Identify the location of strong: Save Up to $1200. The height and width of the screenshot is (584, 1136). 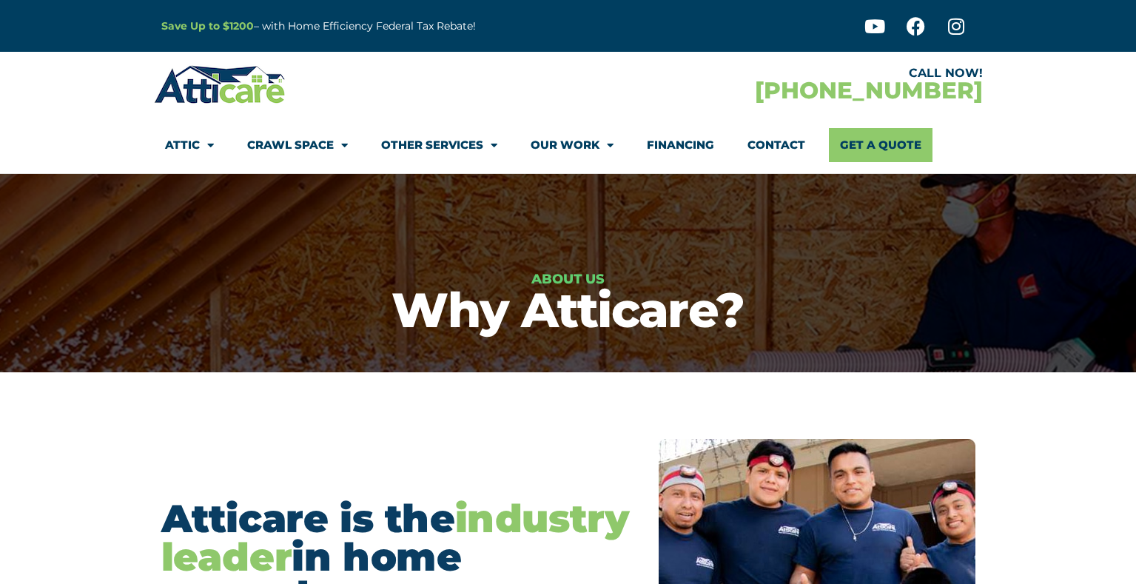
(207, 26).